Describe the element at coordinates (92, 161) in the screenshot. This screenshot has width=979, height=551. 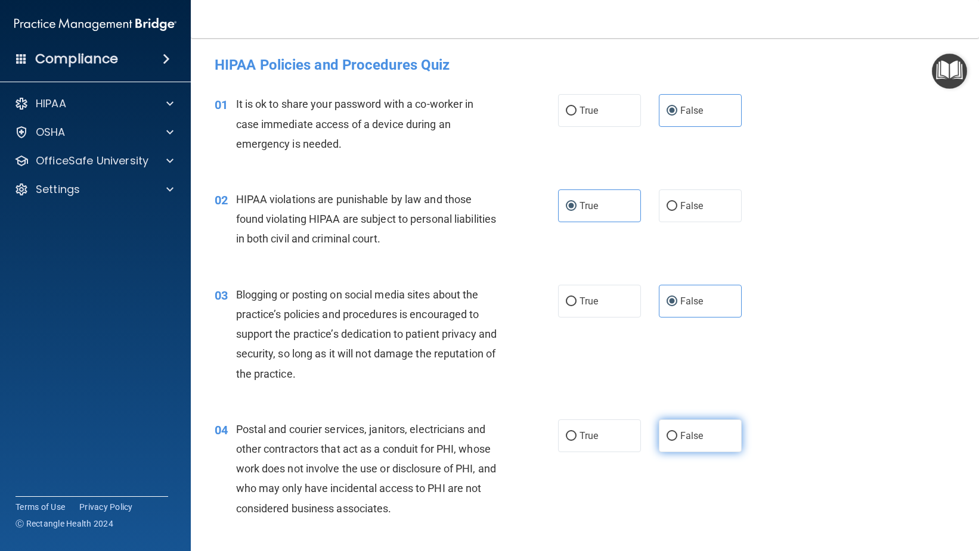
I see `p: OfficeSafe University` at that location.